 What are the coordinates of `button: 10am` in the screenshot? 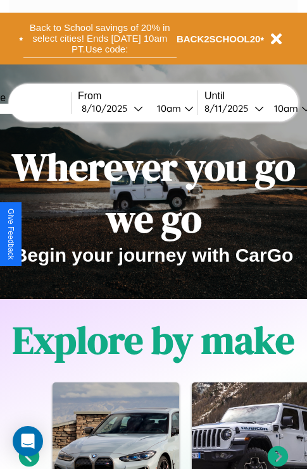 It's located at (172, 108).